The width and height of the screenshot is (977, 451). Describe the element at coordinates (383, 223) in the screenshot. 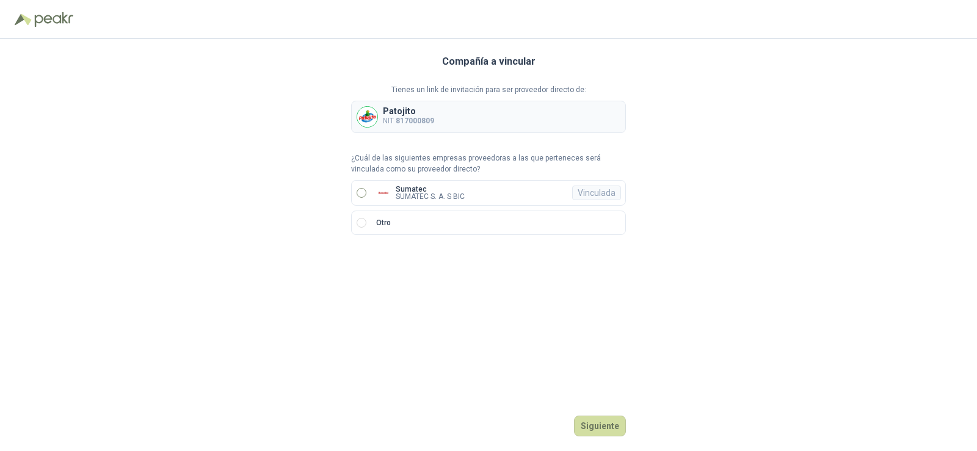

I see `p: Otro` at that location.